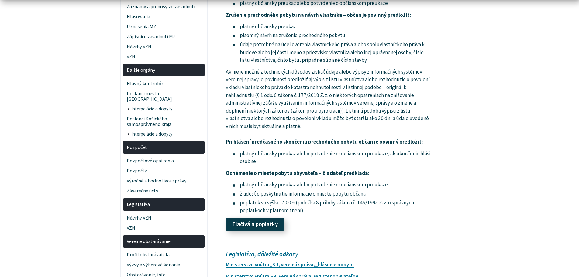  I want to click on a: Hlasovania, so click(164, 16).